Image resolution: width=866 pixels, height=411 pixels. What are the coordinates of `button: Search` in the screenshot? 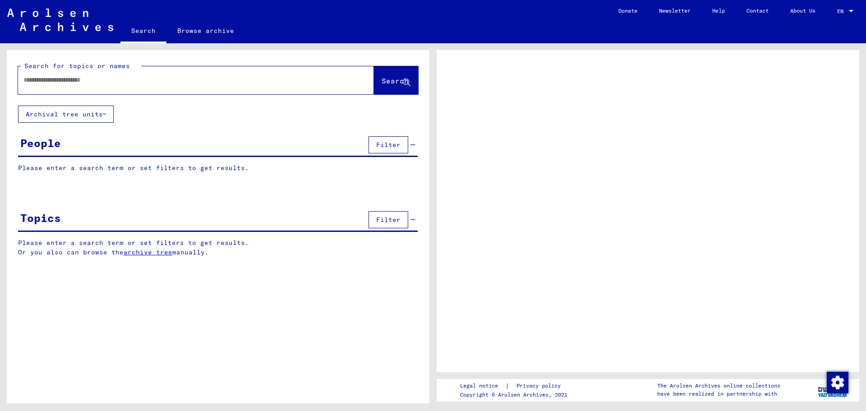 It's located at (396, 80).